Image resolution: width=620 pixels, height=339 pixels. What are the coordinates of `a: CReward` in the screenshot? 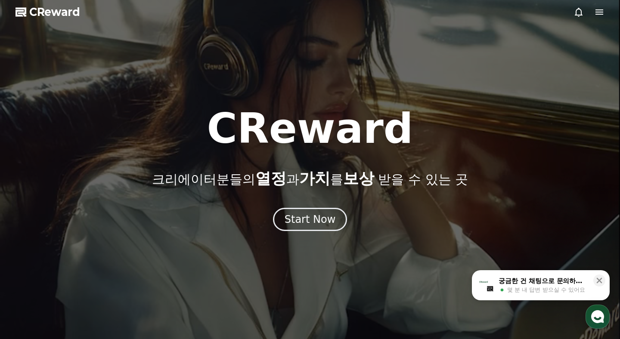 It's located at (48, 12).